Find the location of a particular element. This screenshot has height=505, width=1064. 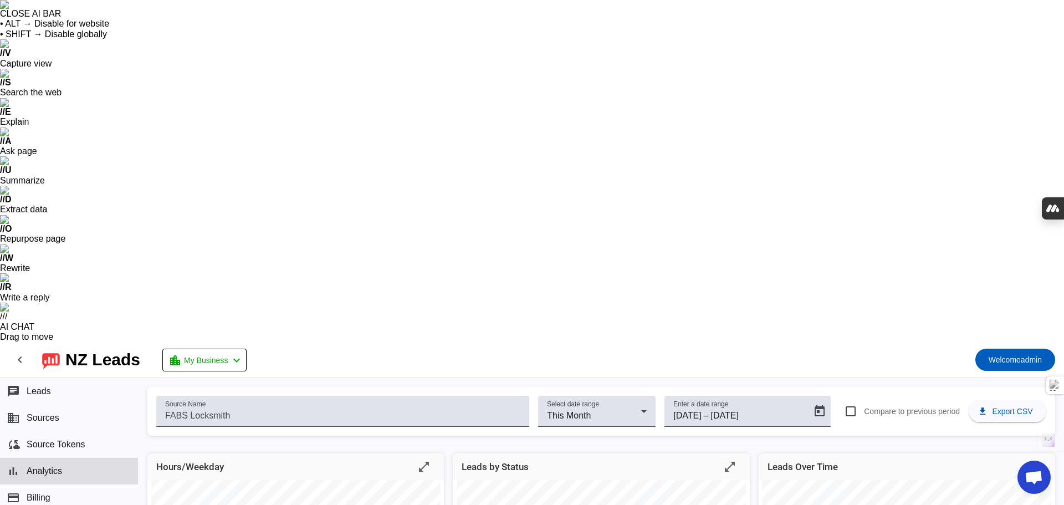

span: Export CSV is located at coordinates (1012, 411).